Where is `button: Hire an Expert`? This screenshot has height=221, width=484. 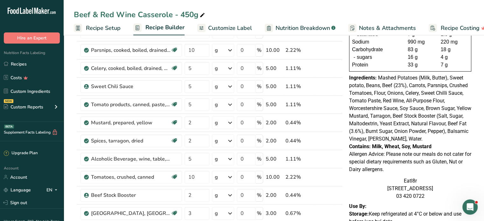 button: Hire an Expert is located at coordinates (32, 38).